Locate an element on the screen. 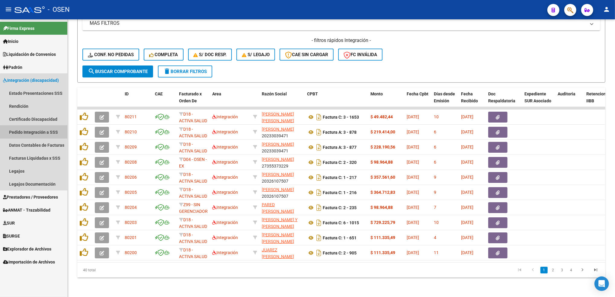  strong: Factura C: 2 - 320 is located at coordinates (339, 162).